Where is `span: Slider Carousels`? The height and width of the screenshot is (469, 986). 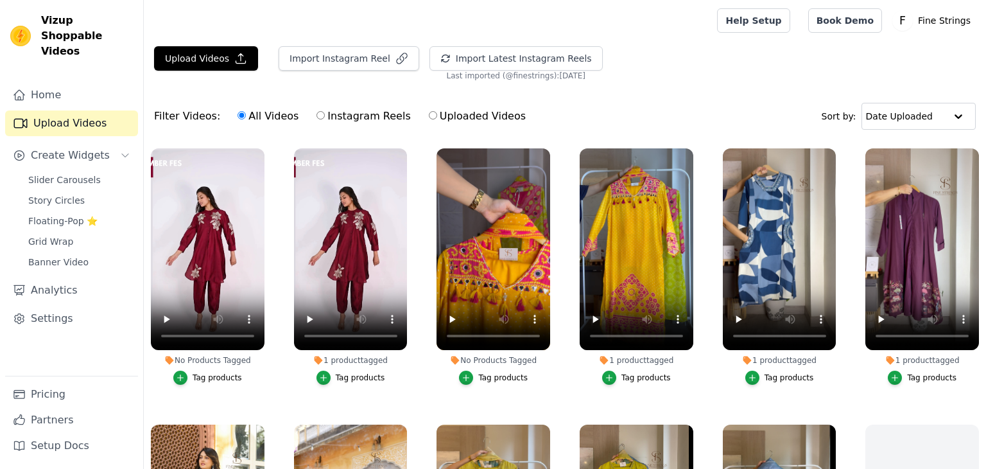 span: Slider Carousels is located at coordinates (64, 180).